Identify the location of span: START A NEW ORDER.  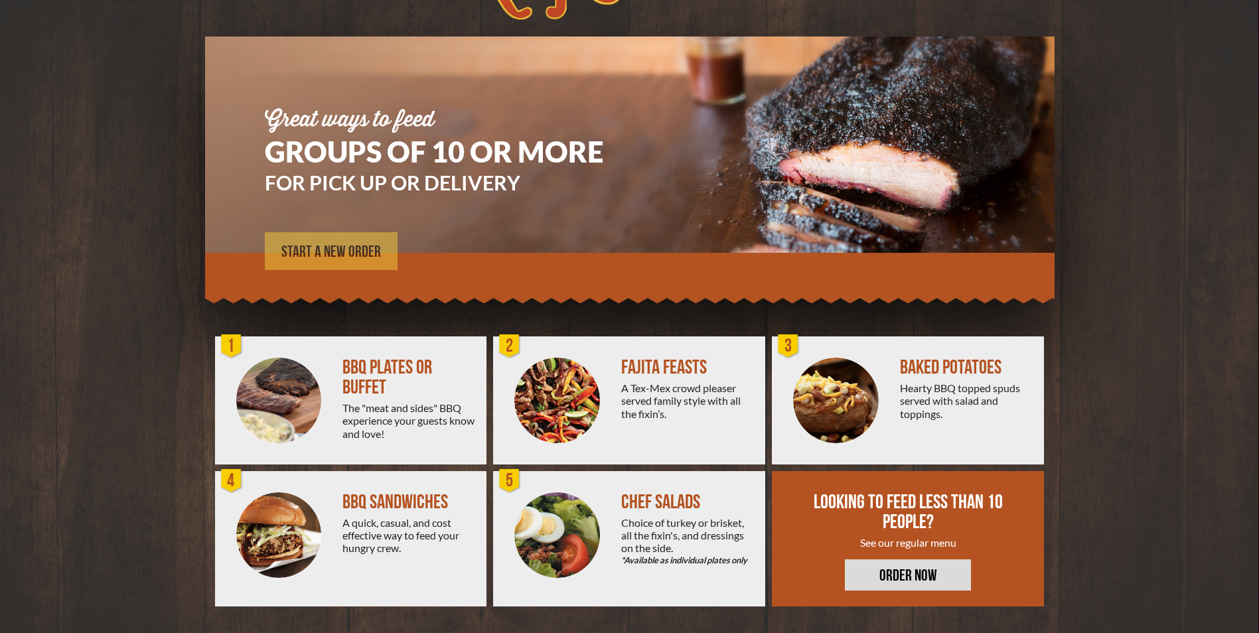
(331, 252).